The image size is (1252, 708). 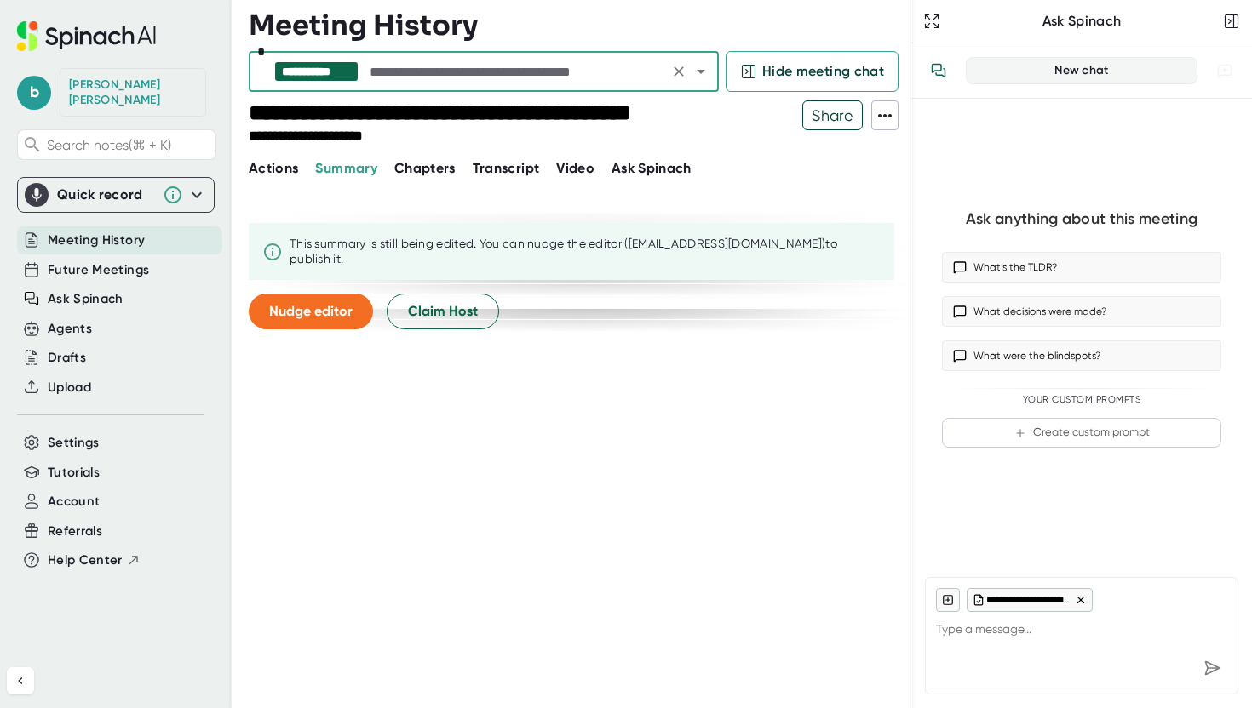 I want to click on button: Share, so click(x=832, y=115).